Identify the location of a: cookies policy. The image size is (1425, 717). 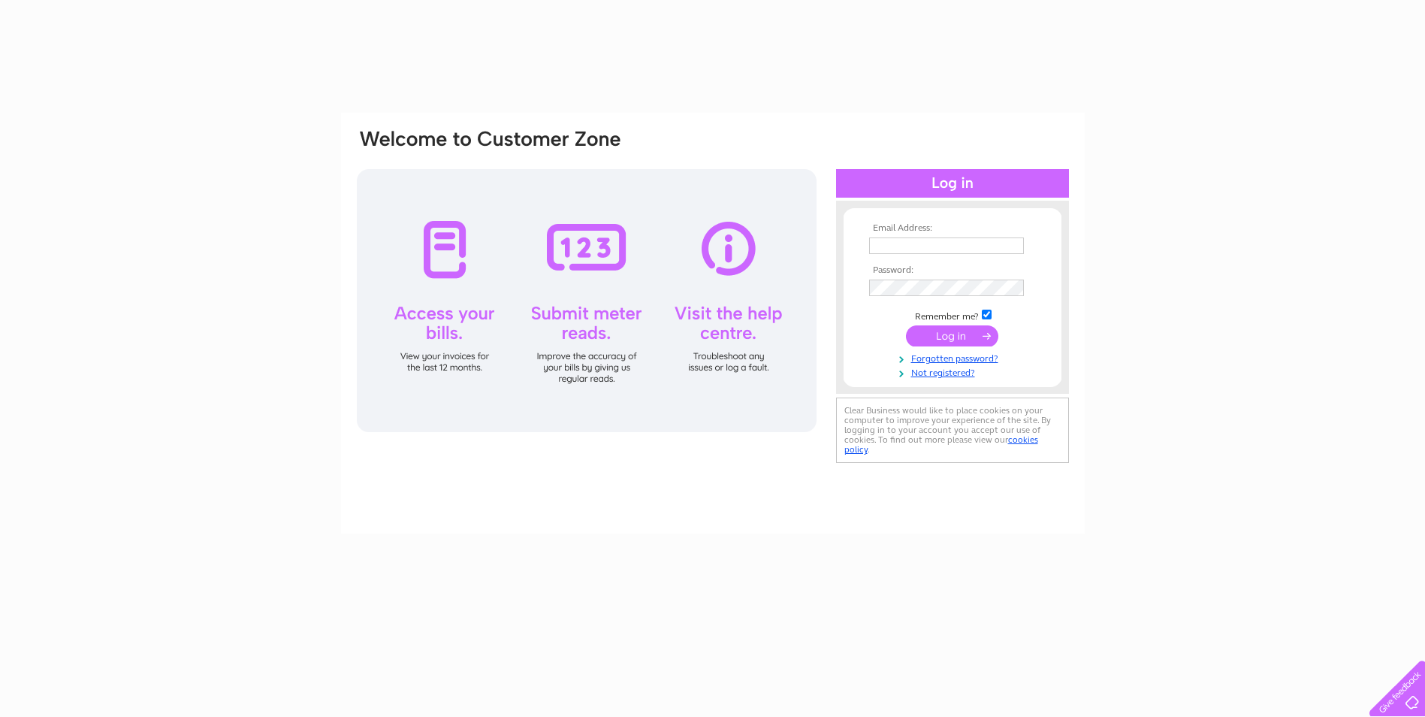
(941, 444).